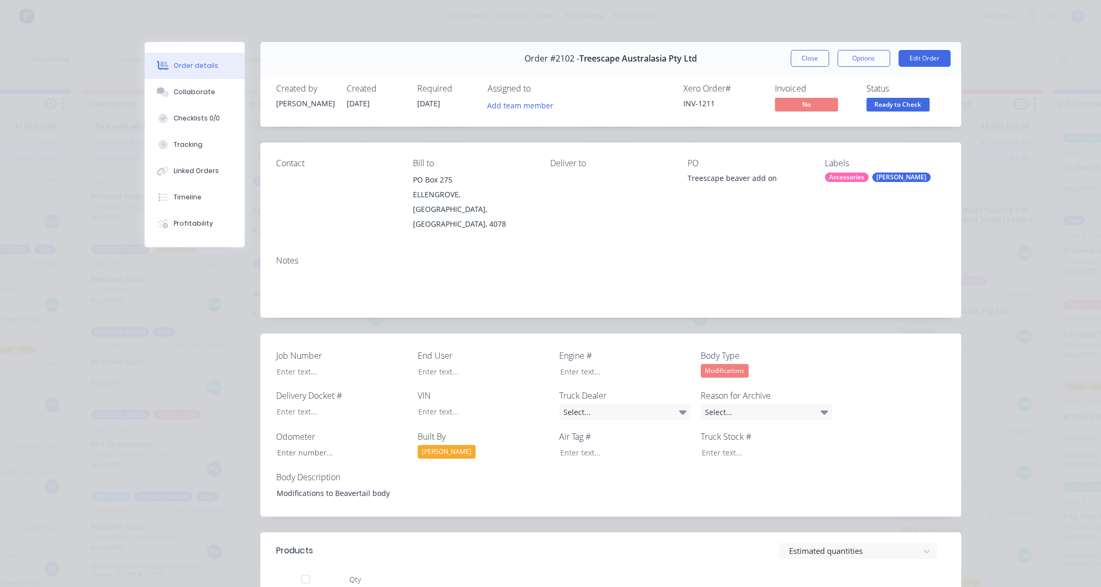 The image size is (1101, 587). What do you see at coordinates (864, 58) in the screenshot?
I see `button: Options` at bounding box center [864, 58].